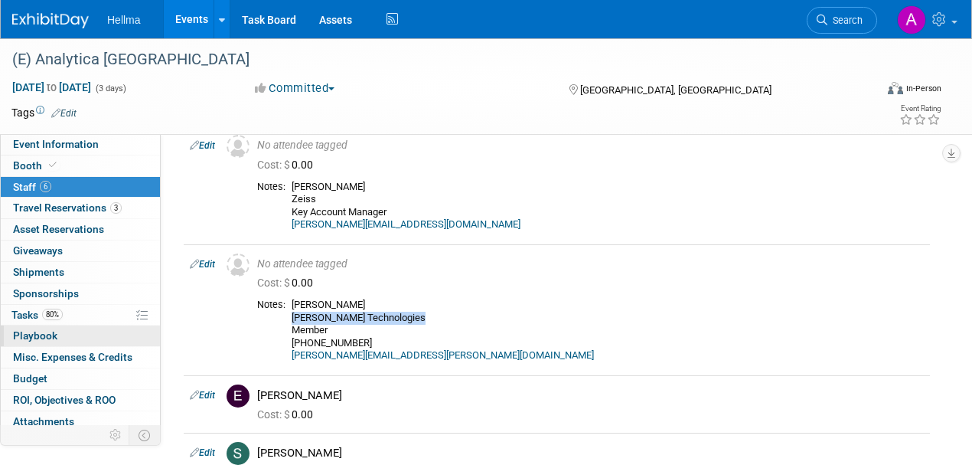 The image size is (972, 465). Describe the element at coordinates (80, 421) in the screenshot. I see `a: Attachments` at that location.